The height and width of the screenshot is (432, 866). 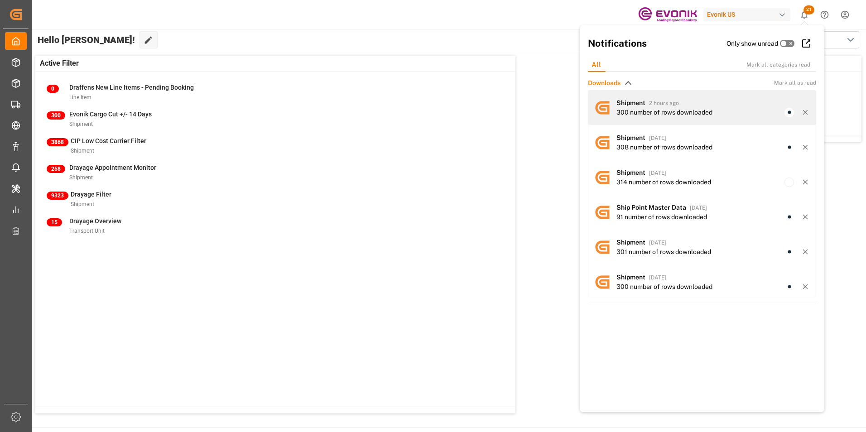 I want to click on span: 2 hours ago, so click(x=664, y=103).